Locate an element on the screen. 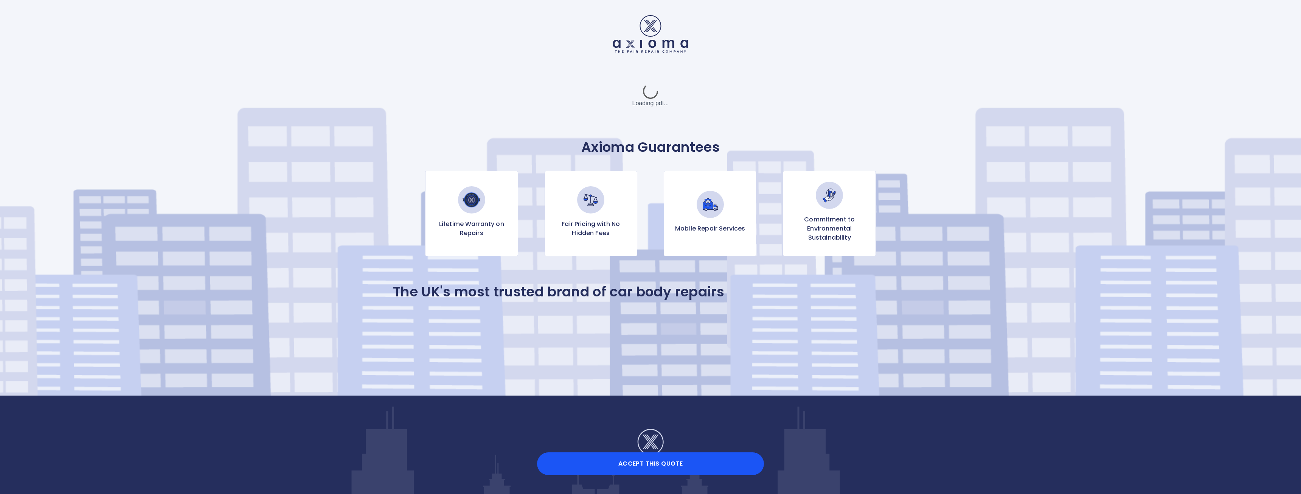 The width and height of the screenshot is (1301, 494). img: Fair Pricing with No Hidden Fees is located at coordinates (591, 200).